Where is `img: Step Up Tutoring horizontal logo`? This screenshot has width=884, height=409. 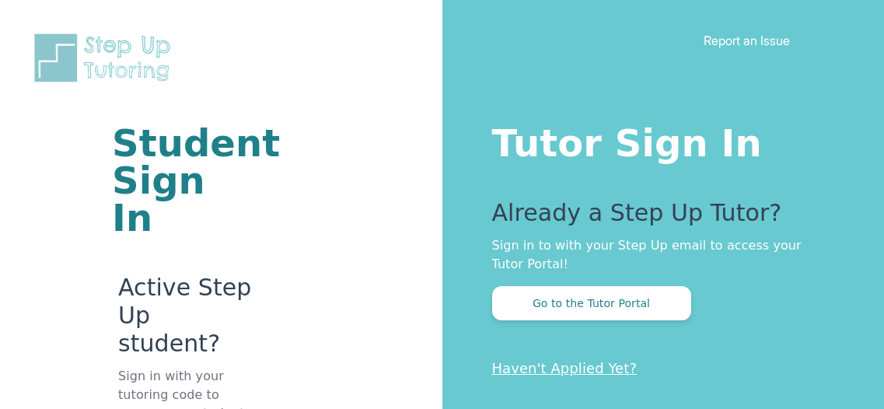 img: Step Up Tutoring horizontal logo is located at coordinates (106, 58).